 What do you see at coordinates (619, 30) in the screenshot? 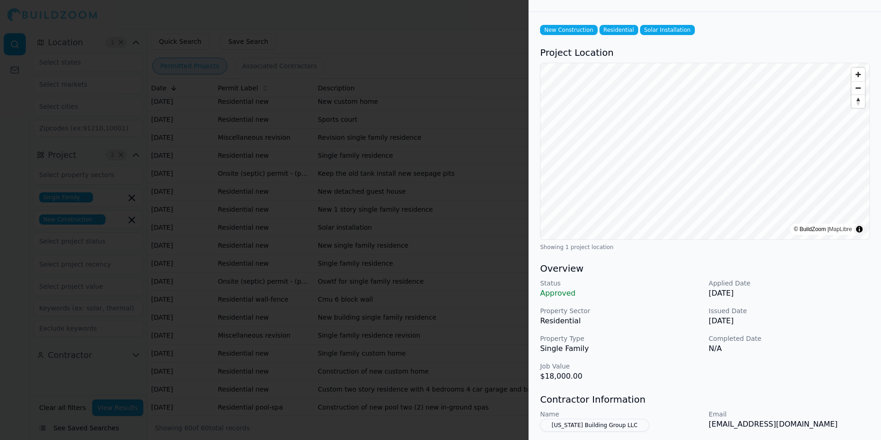
I see `span: Residential` at bounding box center [619, 30].